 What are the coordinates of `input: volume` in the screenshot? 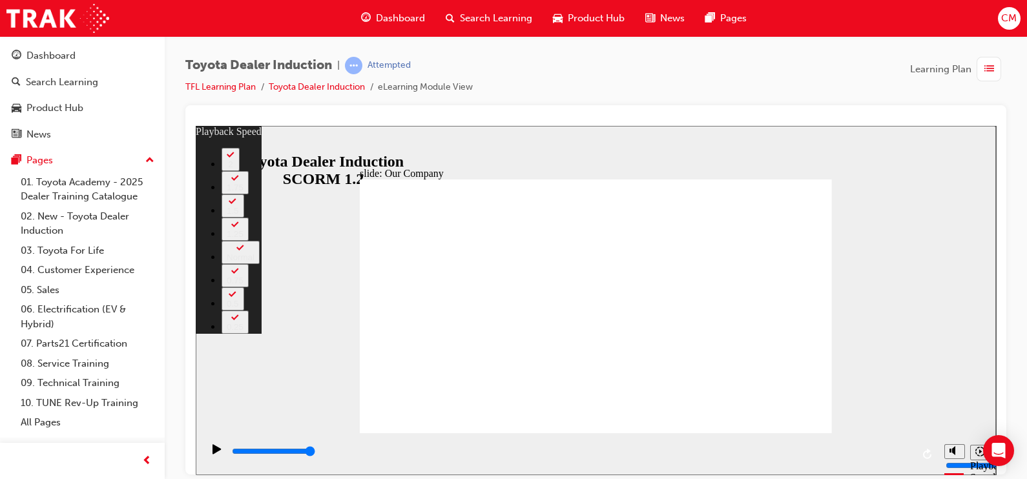 It's located at (791, 340).